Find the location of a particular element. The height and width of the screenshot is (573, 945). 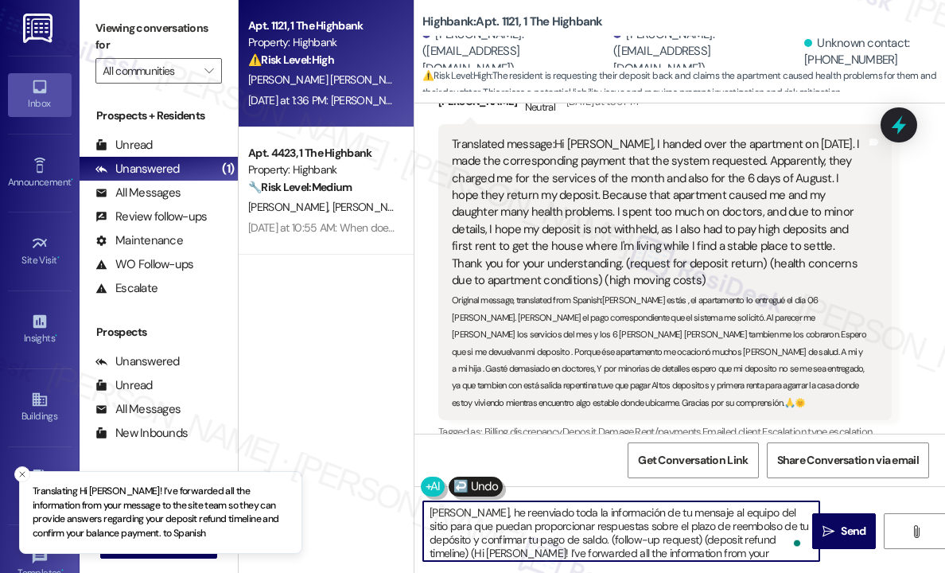

div: Escalate is located at coordinates (126, 288).